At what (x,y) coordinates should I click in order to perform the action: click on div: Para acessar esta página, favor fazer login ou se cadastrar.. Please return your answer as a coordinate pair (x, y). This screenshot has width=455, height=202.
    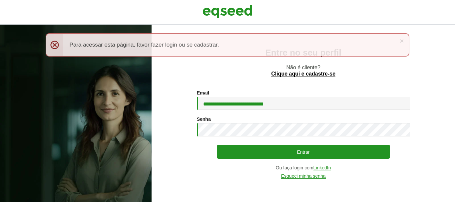
    Looking at the image, I should click on (227, 45).